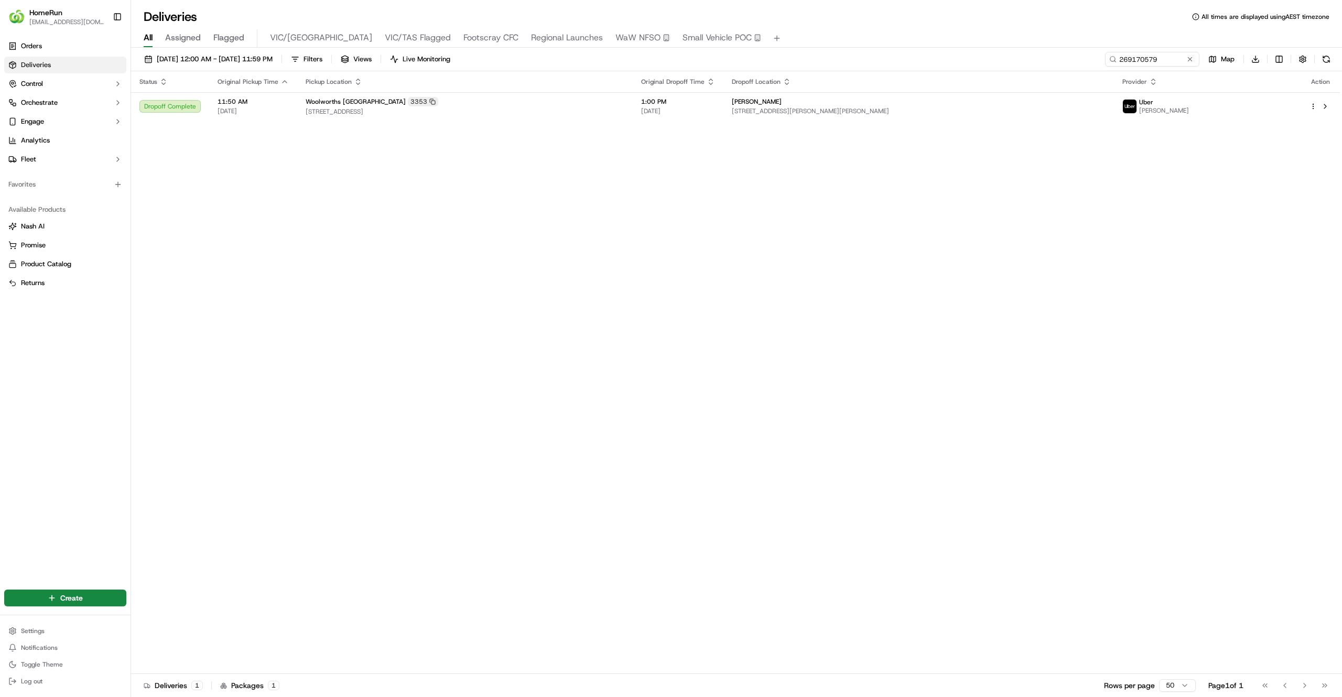  What do you see at coordinates (362, 59) in the screenshot?
I see `span: Views` at bounding box center [362, 59].